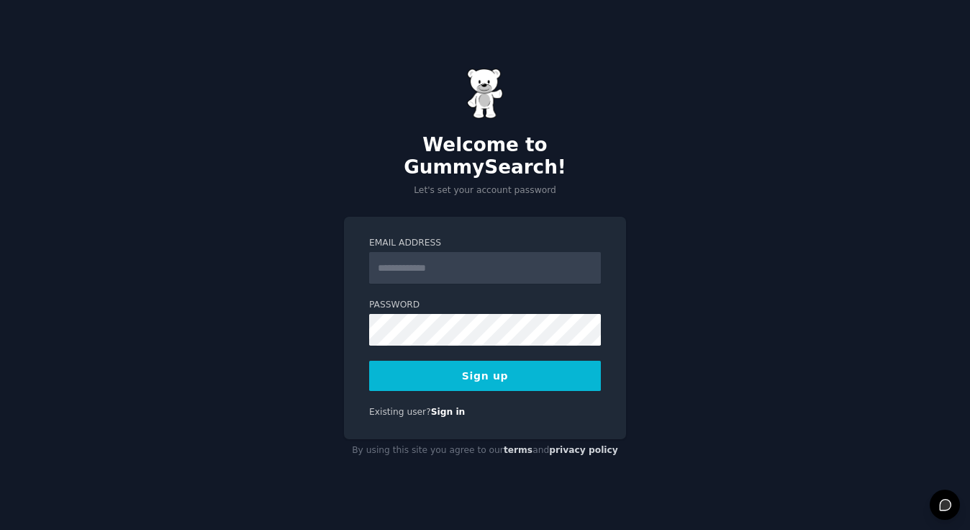  Describe the element at coordinates (518, 450) in the screenshot. I see `a: terms` at that location.